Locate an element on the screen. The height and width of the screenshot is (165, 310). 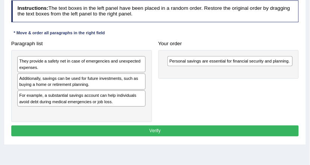
h4: The text boxes in the left panel have been placed in a random order. Restore the original order b... is located at coordinates (155, 11).